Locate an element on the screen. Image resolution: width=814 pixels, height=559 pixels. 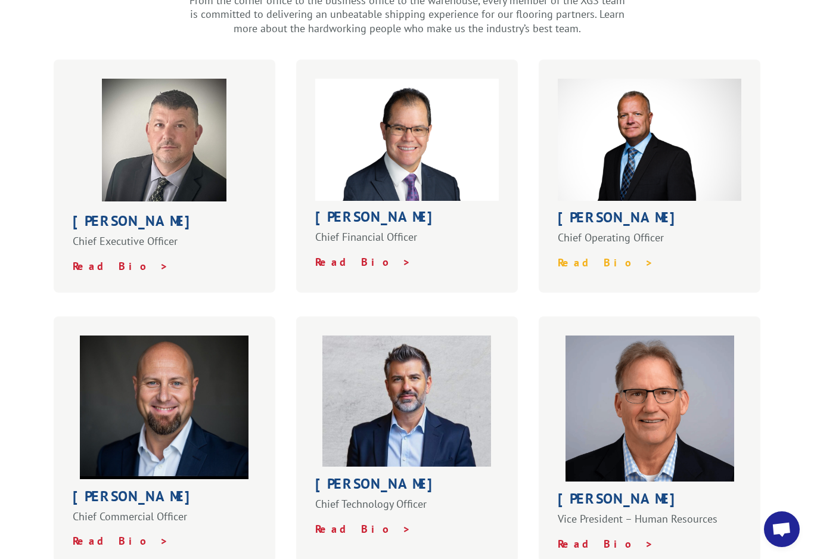
p: Chief Financial Officer is located at coordinates (407, 242).